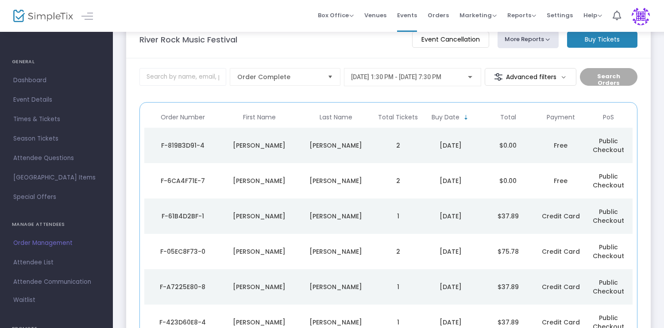 The width and height of the screenshot is (664, 328). I want to click on img: filter, so click(498, 77).